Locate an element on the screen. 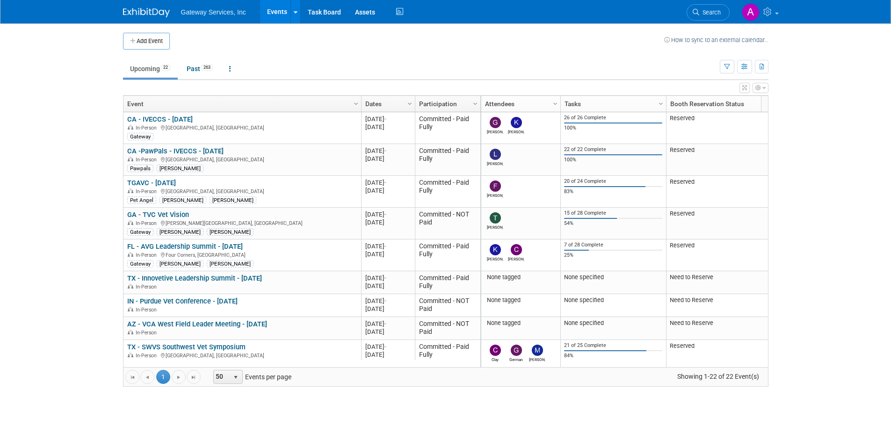 This screenshot has height=426, width=891. span: 50 is located at coordinates (222, 377).